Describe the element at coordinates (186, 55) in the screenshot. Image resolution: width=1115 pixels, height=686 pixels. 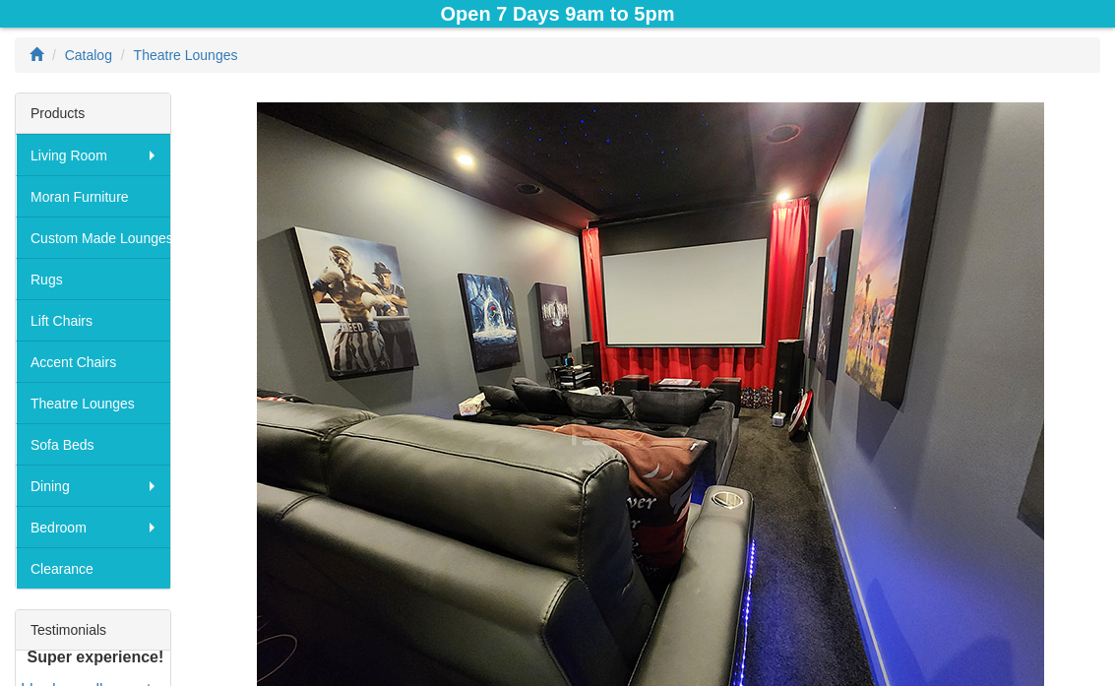
I see `span: Theatre Lounges` at that location.